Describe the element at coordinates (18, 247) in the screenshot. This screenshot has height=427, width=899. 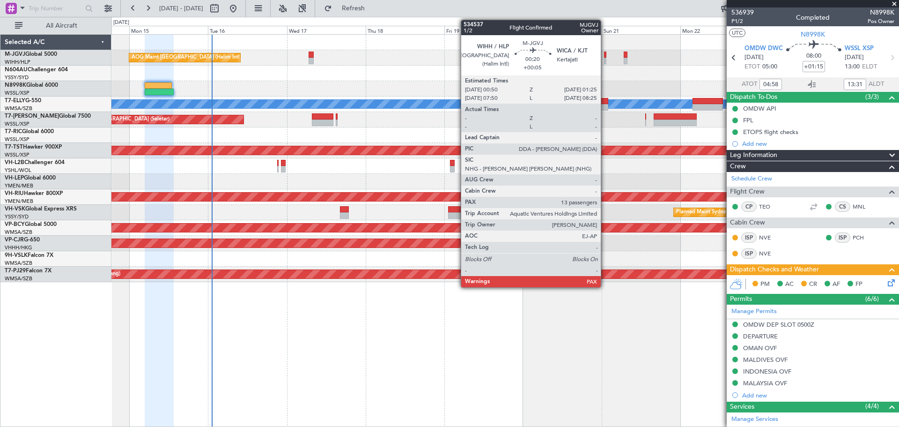
I see `a: VHHH/HKG` at that location.